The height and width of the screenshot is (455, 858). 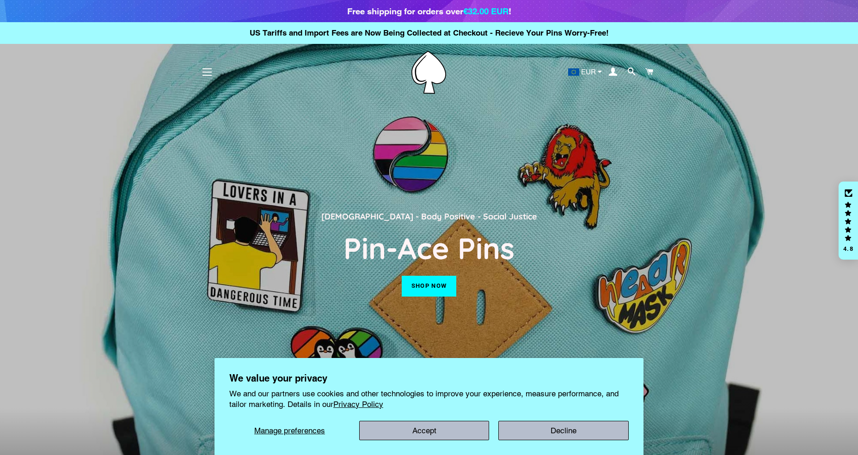 I want to click on img: Pin-Ace, so click(x=428, y=72).